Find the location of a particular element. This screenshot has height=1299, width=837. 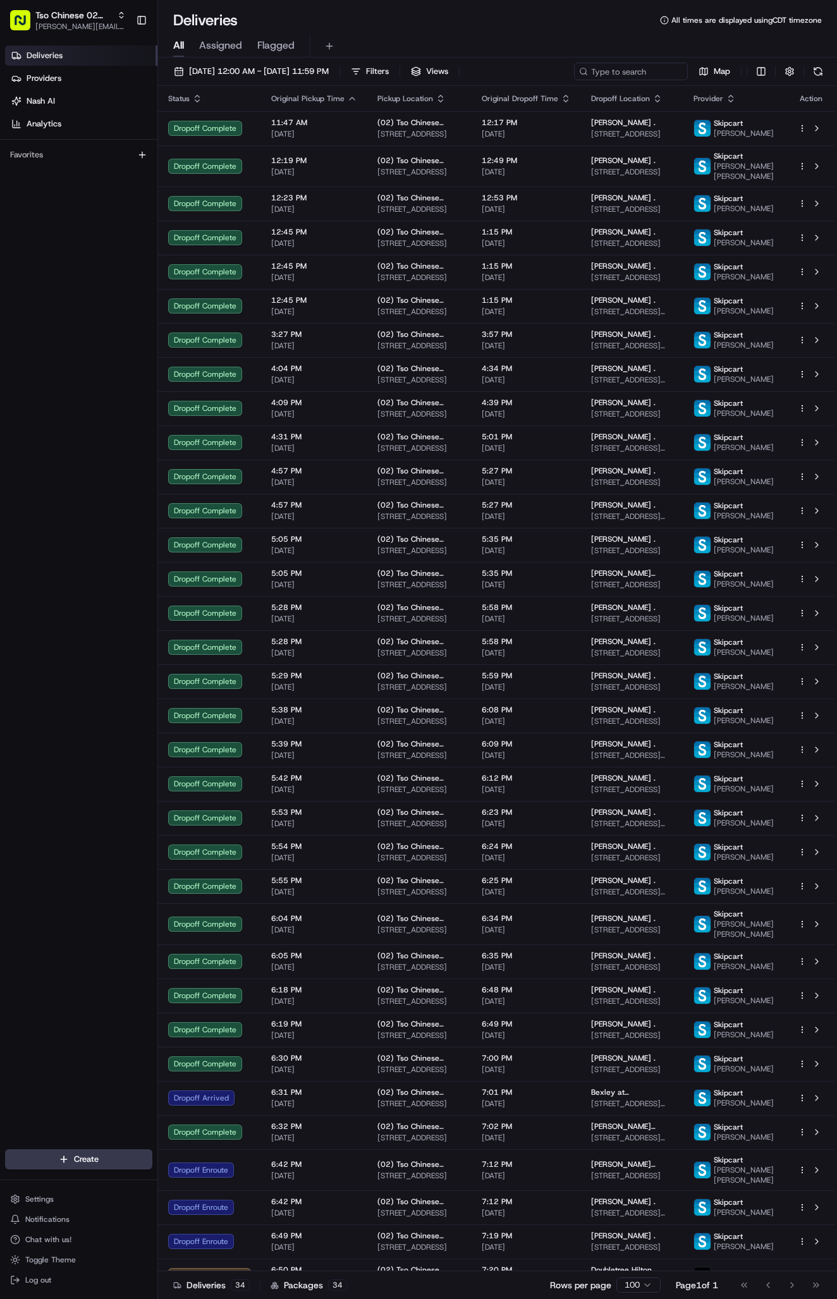

a: Providers is located at coordinates (81, 78).